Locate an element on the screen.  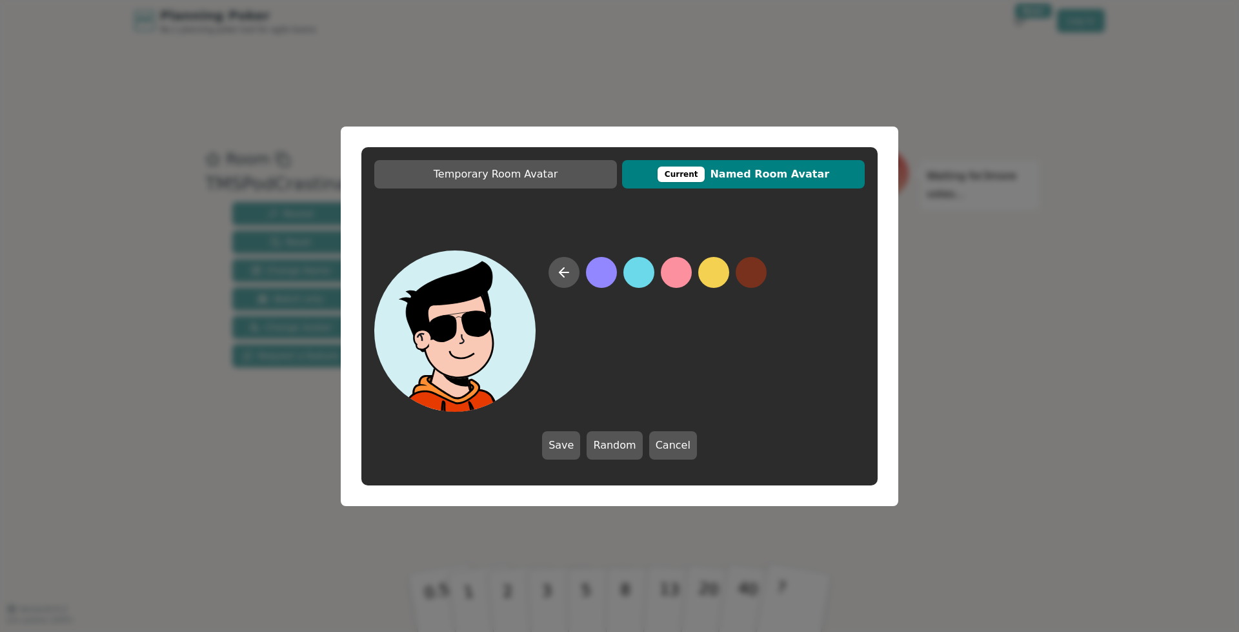
button: Save is located at coordinates (561, 445).